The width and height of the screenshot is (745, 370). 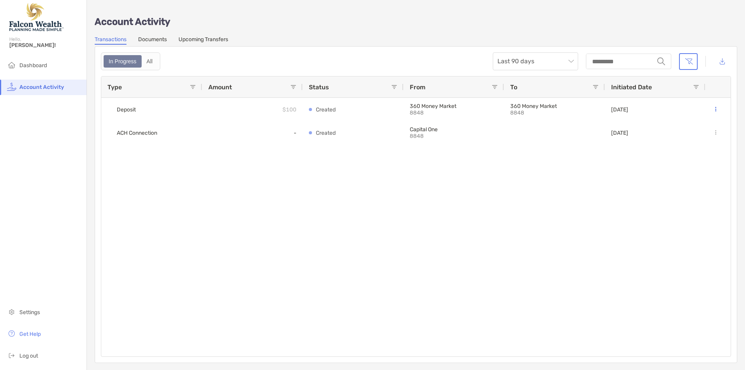 What do you see at coordinates (36, 17) in the screenshot?
I see `img: Falcon Wealth Planning Logo` at bounding box center [36, 17].